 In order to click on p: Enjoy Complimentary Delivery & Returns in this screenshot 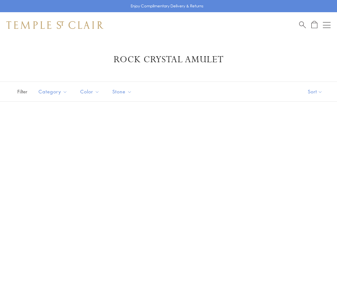, I will do `click(167, 6)`.